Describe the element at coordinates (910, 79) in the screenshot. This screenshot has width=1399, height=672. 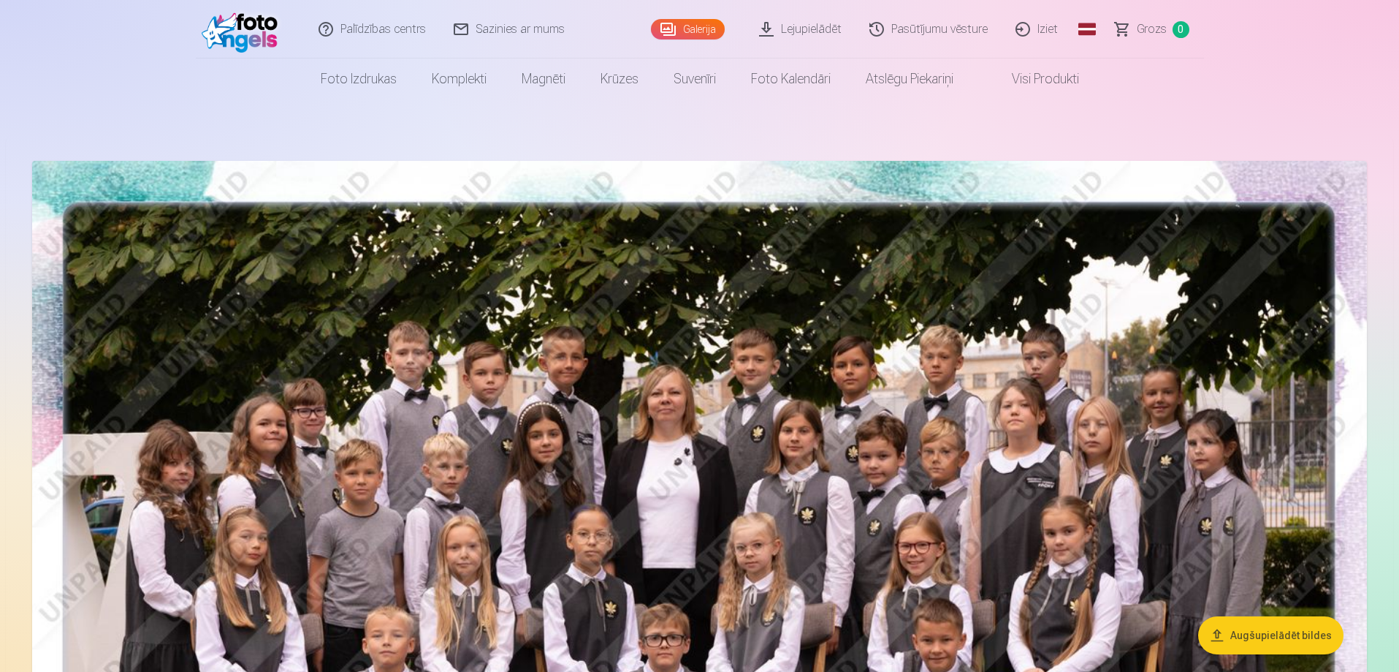
I see `a: Atslēgu piekariņi` at that location.